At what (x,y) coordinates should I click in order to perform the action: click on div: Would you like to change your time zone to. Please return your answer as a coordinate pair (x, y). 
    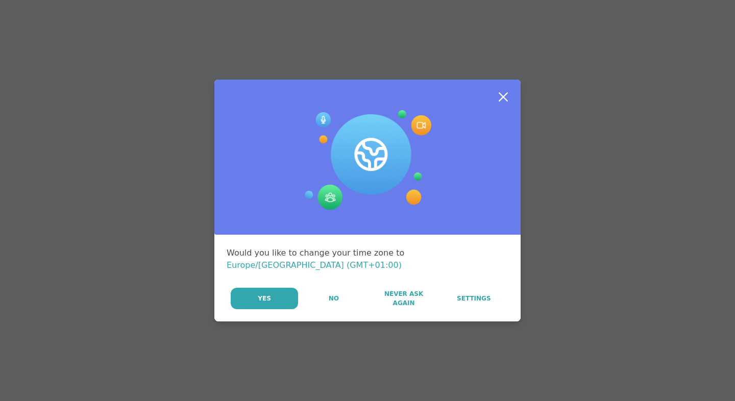
    Looking at the image, I should click on (367, 259).